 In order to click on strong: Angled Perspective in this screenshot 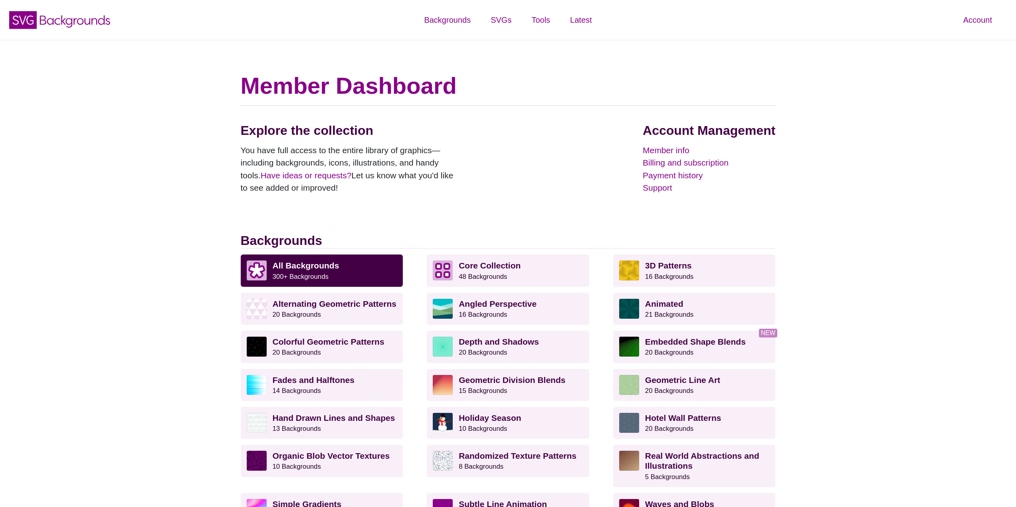, I will do `click(497, 304)`.